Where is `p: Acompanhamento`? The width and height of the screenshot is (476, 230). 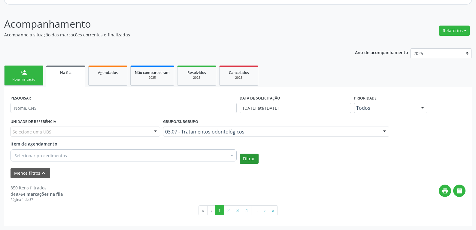 p: Acompanhamento is located at coordinates (168, 24).